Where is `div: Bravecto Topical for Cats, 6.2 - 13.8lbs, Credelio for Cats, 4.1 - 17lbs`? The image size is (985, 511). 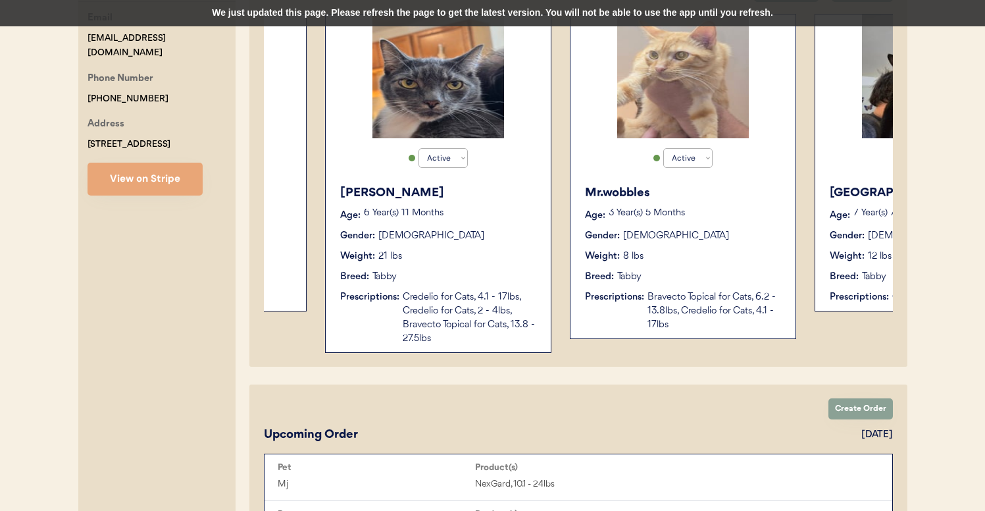 div: Bravecto Topical for Cats, 6.2 - 13.8lbs, Credelio for Cats, 4.1 - 17lbs is located at coordinates (715, 311).